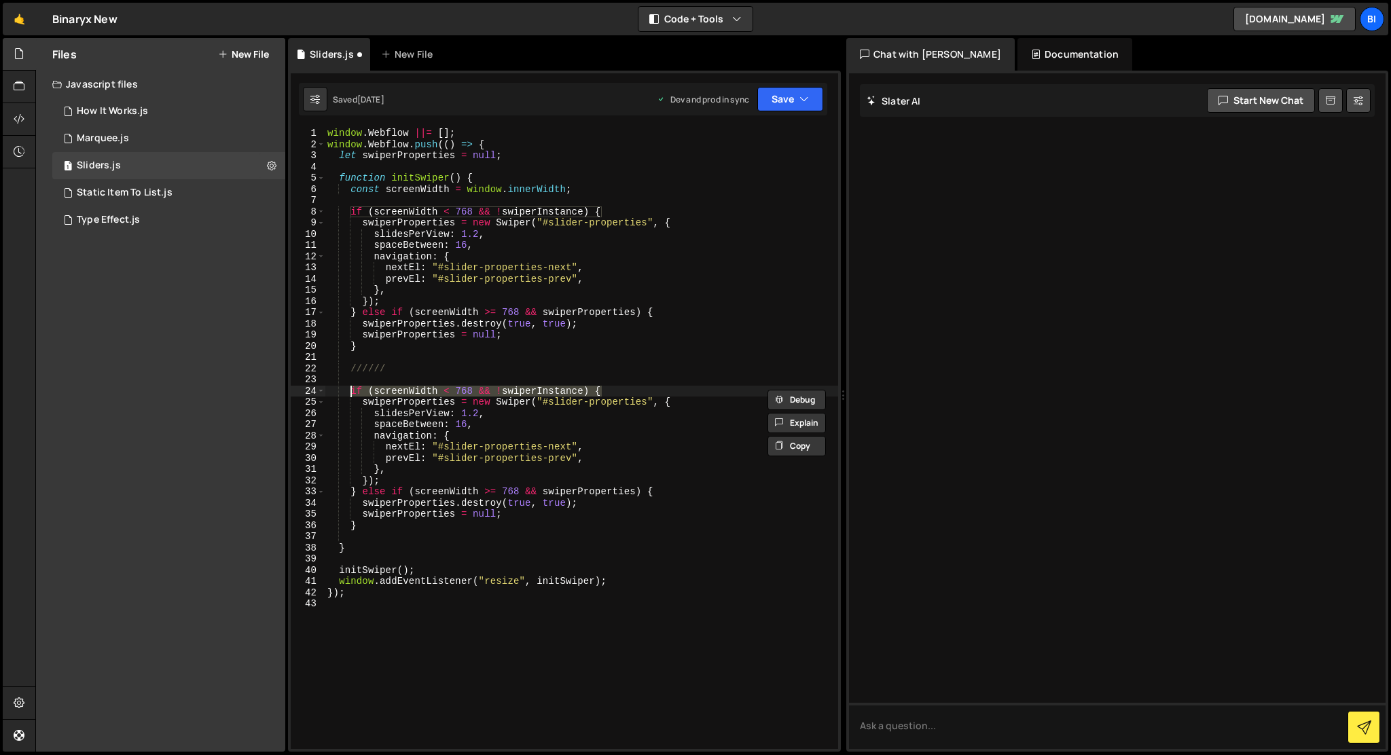  I want to click on div: 29, so click(308, 447).